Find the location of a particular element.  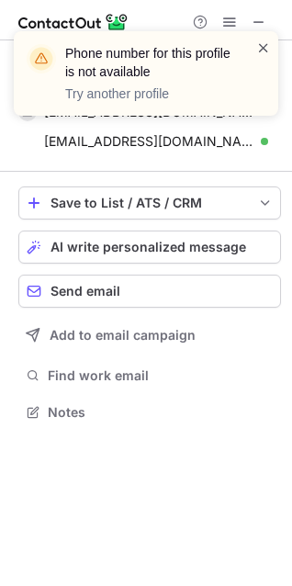

button: Find work email is located at coordinates (150, 376).